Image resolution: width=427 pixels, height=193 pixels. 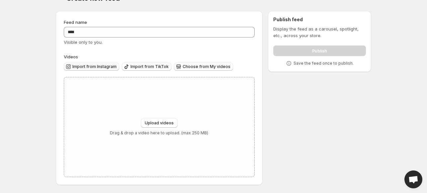 What do you see at coordinates (320, 32) in the screenshot?
I see `p: Display the feed as a carousel, spotlight, etc., across your store.` at bounding box center [320, 32].